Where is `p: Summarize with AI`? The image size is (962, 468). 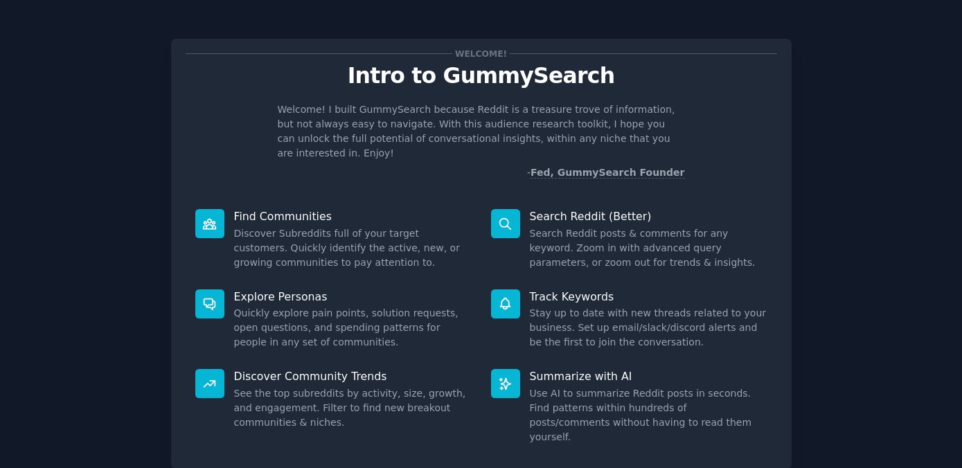
p: Summarize with AI is located at coordinates (648, 376).